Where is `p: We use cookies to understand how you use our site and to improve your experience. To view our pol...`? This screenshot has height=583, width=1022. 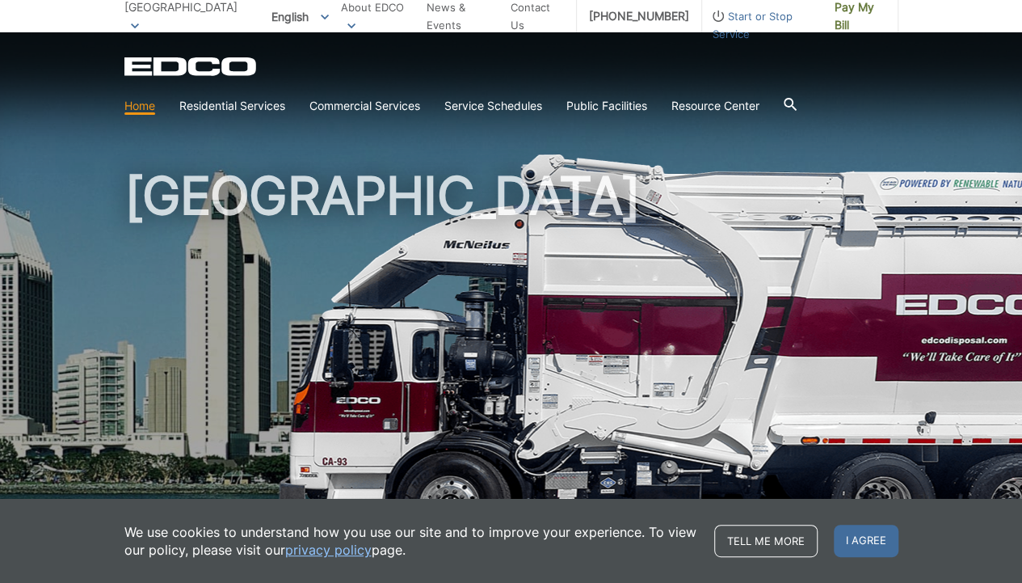
p: We use cookies to understand how you use our site and to improve your experience. To view our pol... is located at coordinates (411, 541).